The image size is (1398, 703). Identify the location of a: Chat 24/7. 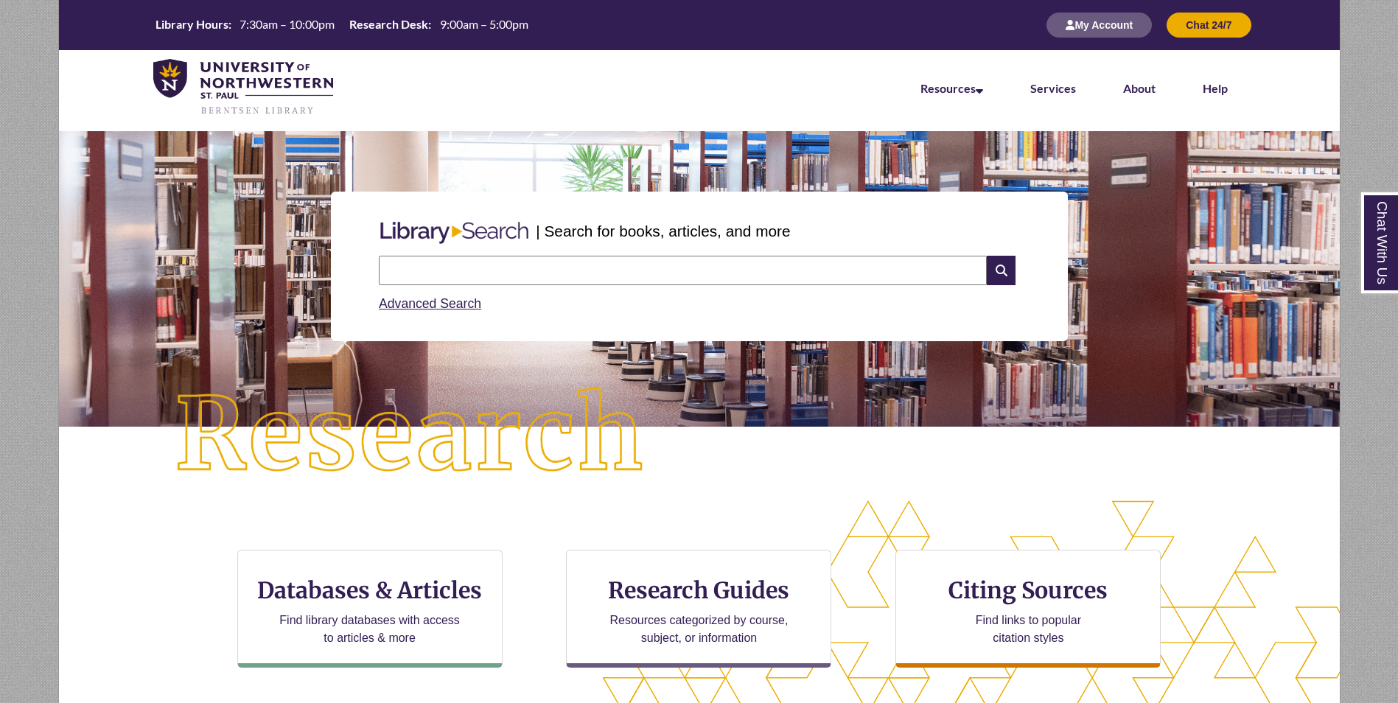
(1208, 24).